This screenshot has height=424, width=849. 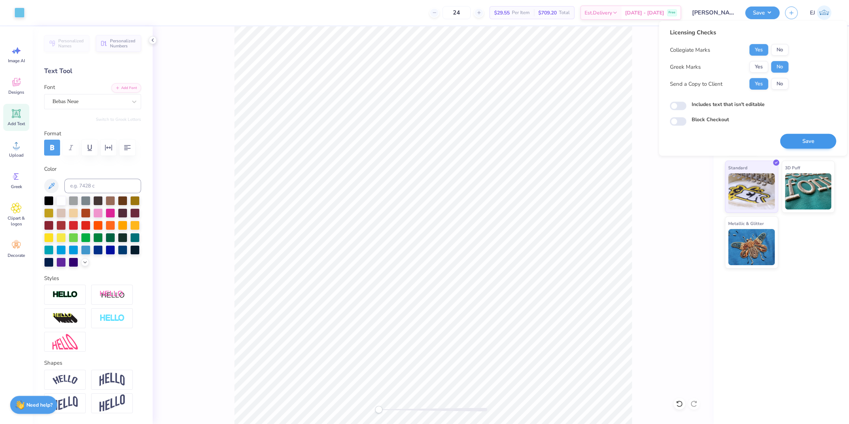 I want to click on span: Free, so click(x=672, y=13).